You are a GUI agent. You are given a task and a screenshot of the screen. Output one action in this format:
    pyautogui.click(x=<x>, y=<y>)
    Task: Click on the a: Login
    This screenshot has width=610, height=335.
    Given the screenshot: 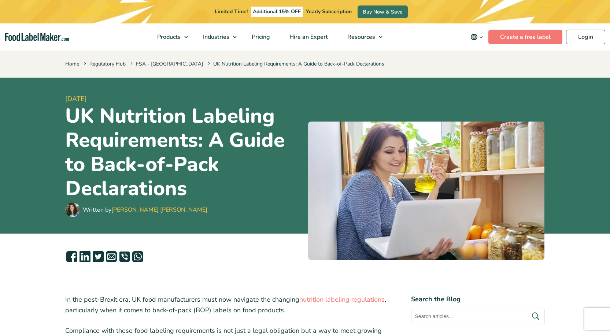 What is the action you would take?
    pyautogui.click(x=586, y=37)
    